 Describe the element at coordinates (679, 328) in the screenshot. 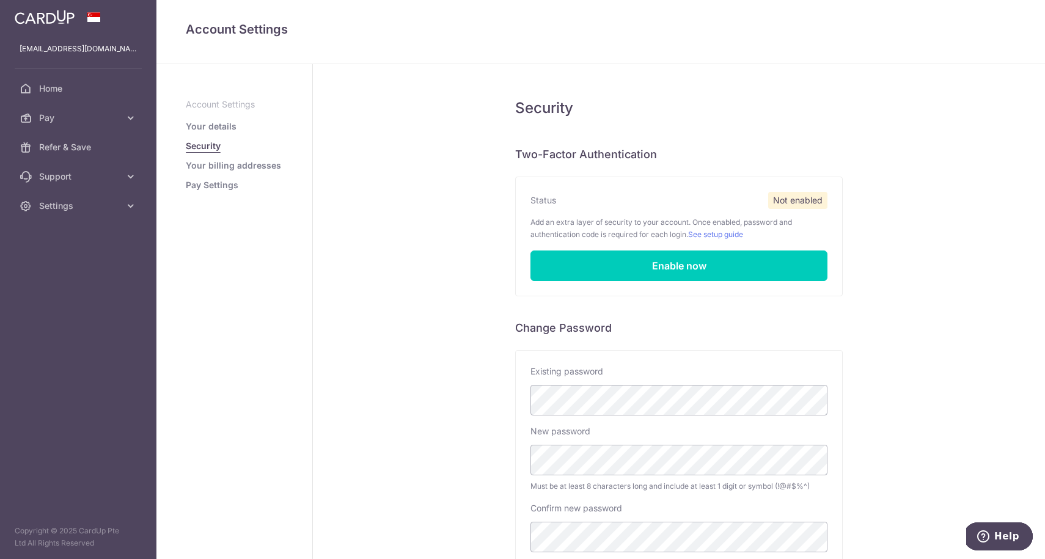

I see `h6: Change Password` at that location.